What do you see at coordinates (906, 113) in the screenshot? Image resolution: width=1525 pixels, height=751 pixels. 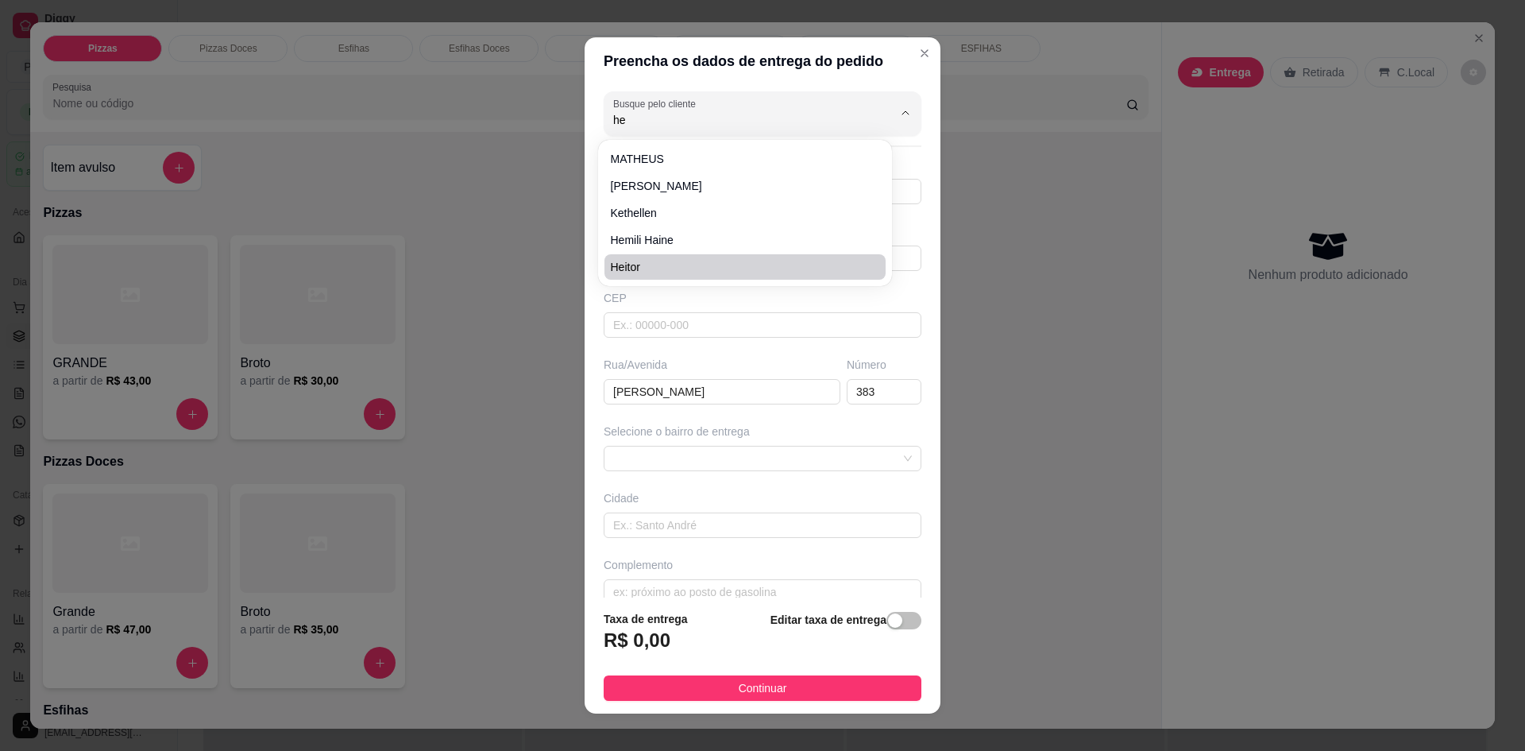 I see `button: Show suggestions` at bounding box center [906, 113].